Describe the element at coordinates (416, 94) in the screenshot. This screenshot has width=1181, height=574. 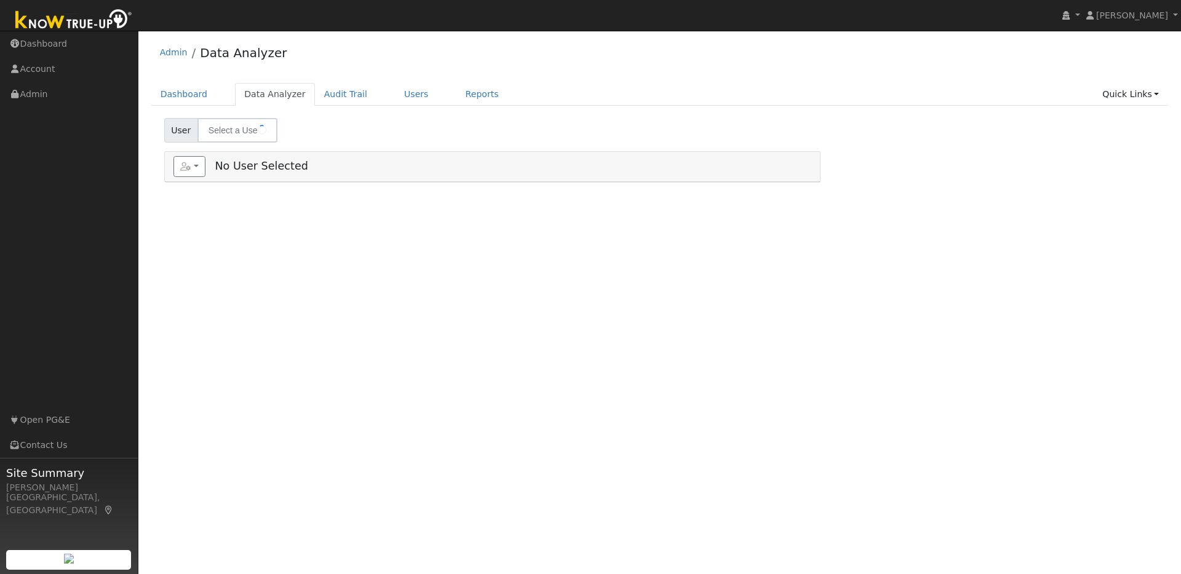
I see `a: Users` at that location.